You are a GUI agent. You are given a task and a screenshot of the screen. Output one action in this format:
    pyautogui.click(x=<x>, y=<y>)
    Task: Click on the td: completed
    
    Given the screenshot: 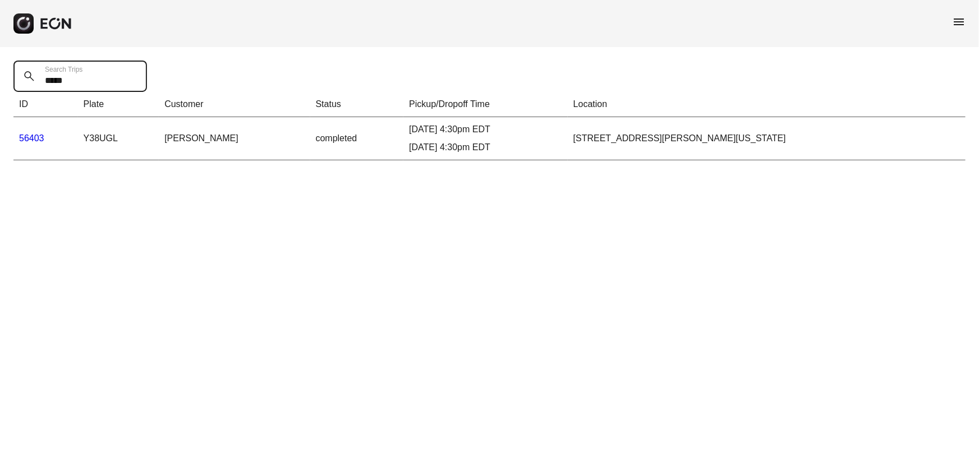 What is the action you would take?
    pyautogui.click(x=357, y=139)
    